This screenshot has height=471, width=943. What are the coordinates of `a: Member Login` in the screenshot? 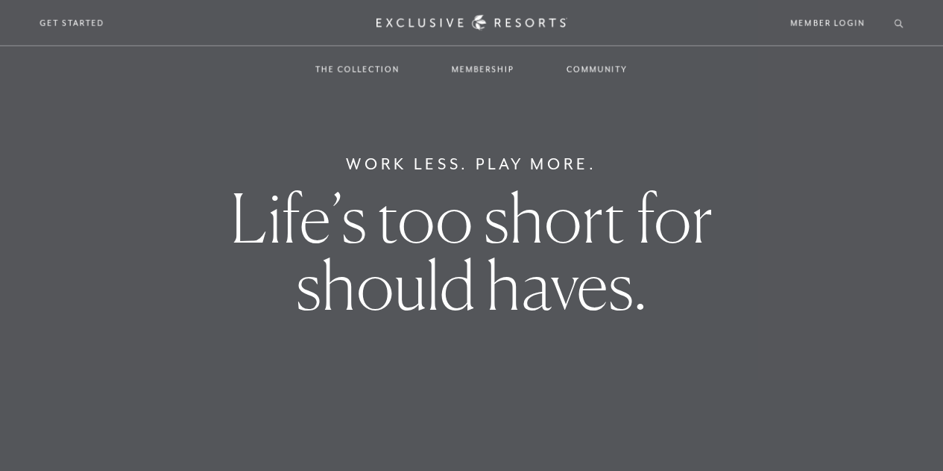 It's located at (828, 23).